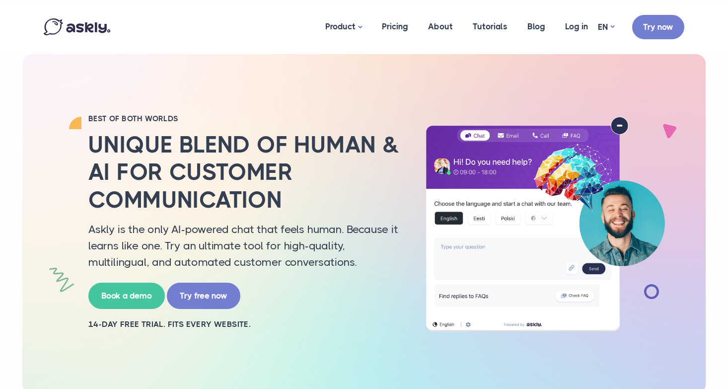  What do you see at coordinates (245, 119) in the screenshot?
I see `h2: BEST OF BOTH WORLDS` at bounding box center [245, 119].